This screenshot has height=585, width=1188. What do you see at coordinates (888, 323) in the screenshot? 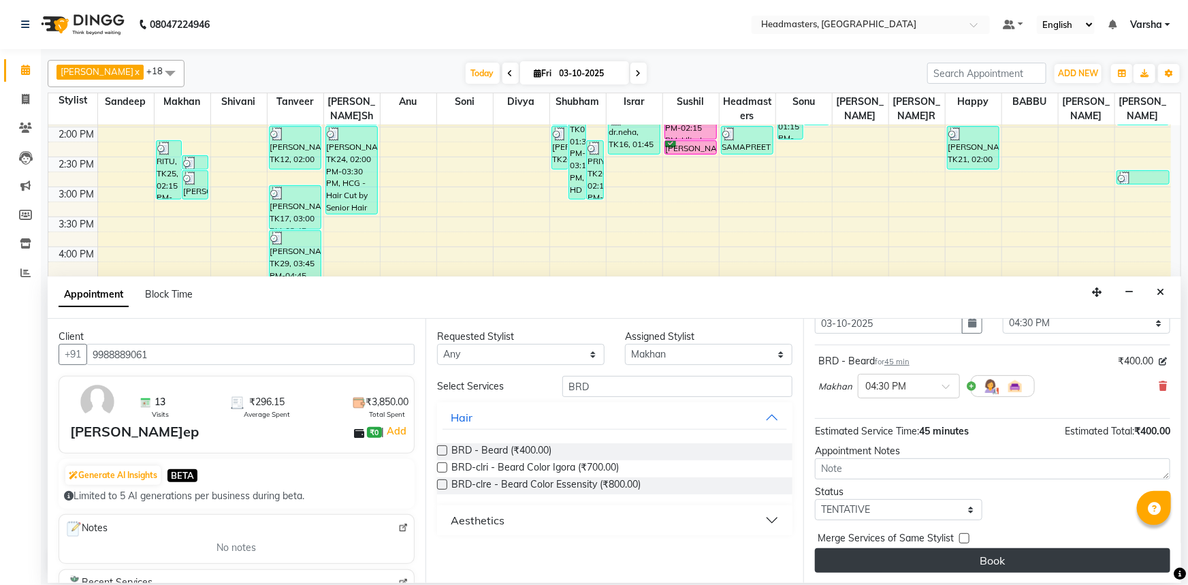
I see `input: yyyy-mm-dd` at bounding box center [888, 323].